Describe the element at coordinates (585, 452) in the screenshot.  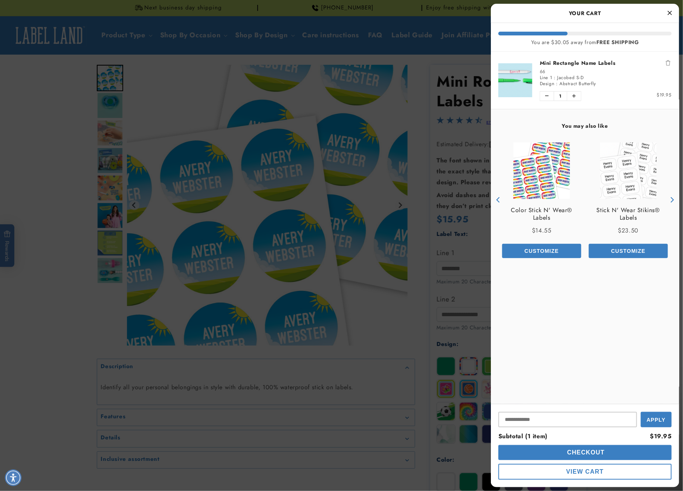
I see `span: Checkout` at that location.